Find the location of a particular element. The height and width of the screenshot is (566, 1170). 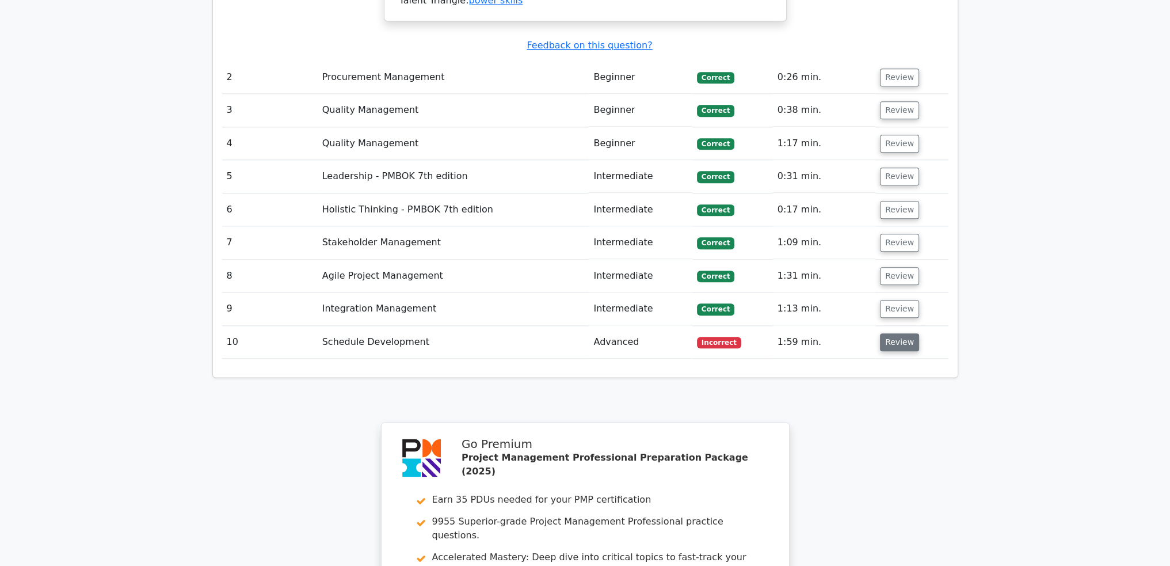

td: Integration Management is located at coordinates (453, 308).